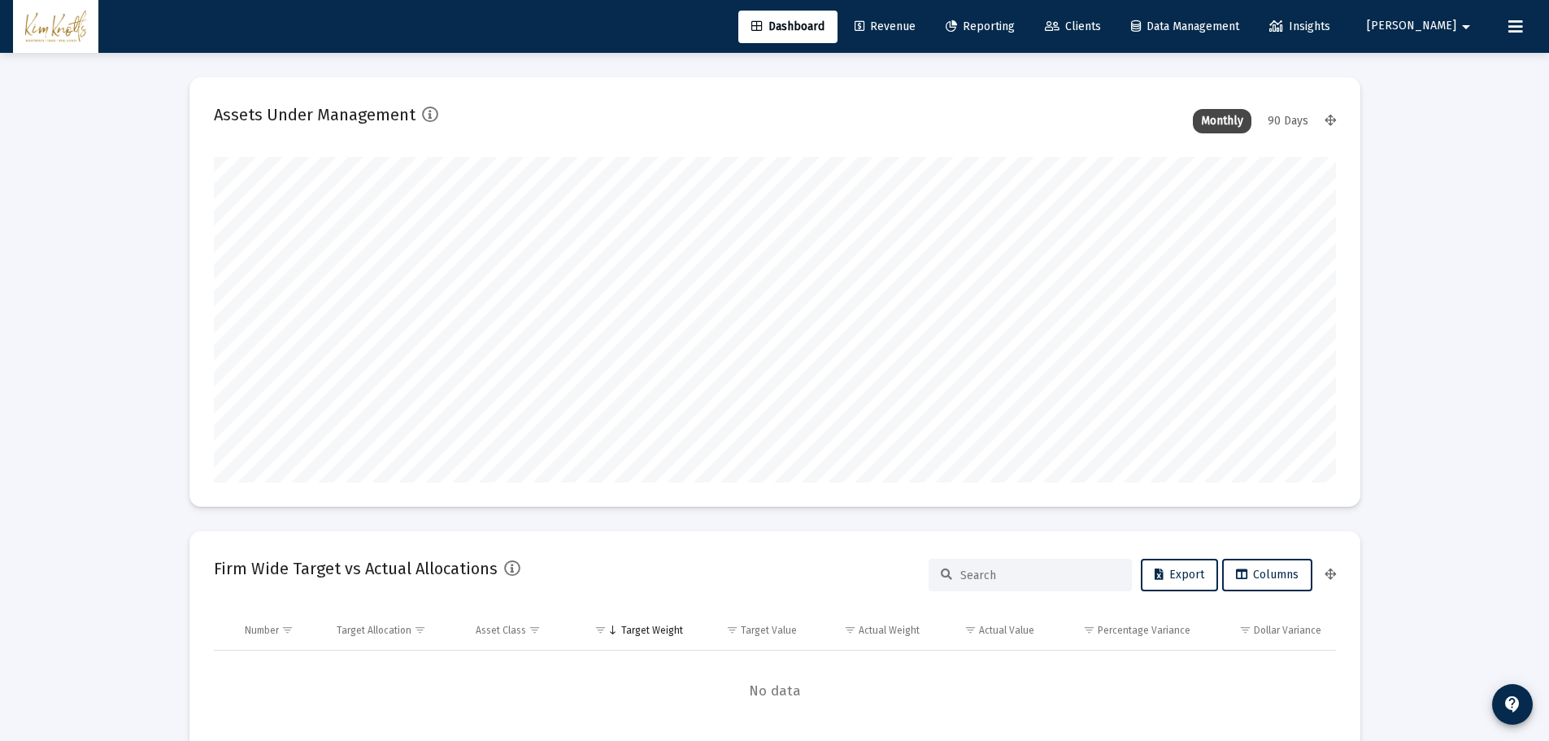 This screenshot has width=1549, height=741. Describe the element at coordinates (885, 26) in the screenshot. I see `span: Revenue` at that location.